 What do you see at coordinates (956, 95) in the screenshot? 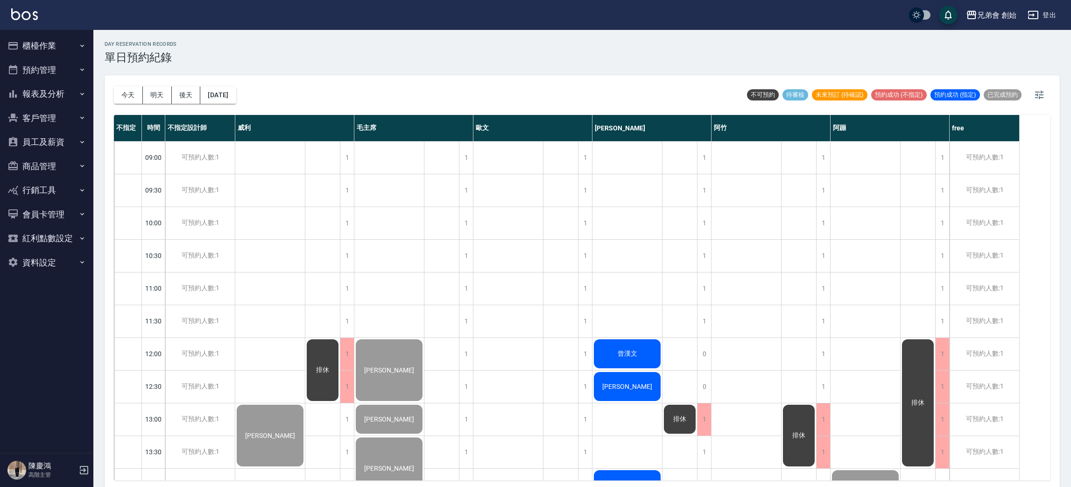
I see `span: 預約成功 (指定)` at bounding box center [956, 95].